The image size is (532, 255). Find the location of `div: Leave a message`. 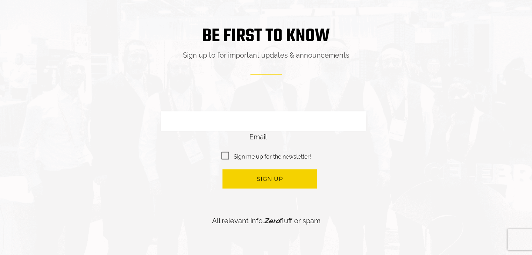

div: Leave a message is located at coordinates (77, 44).